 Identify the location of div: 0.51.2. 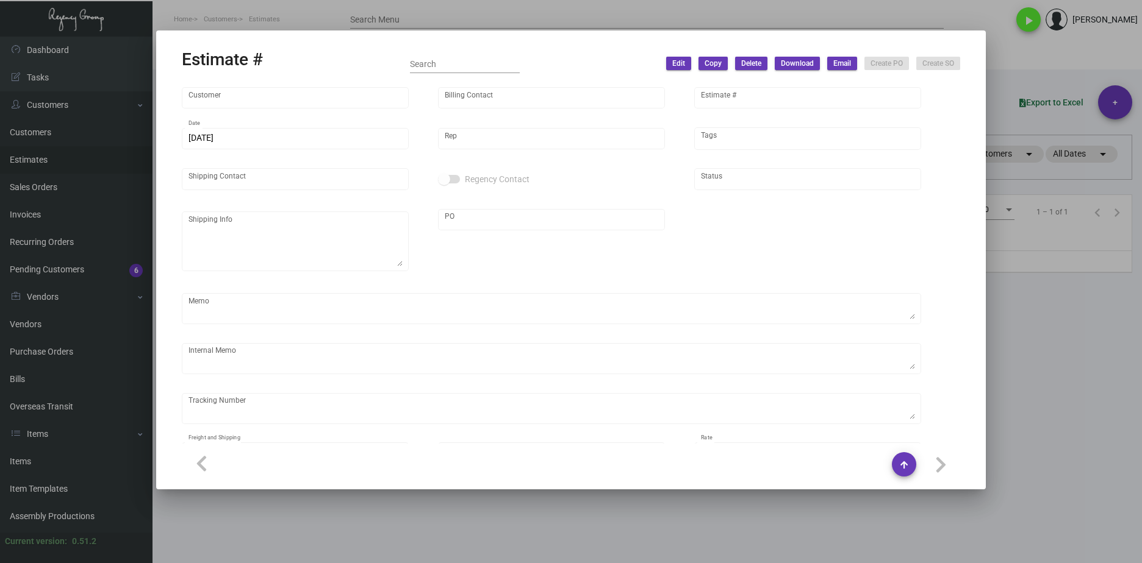
(84, 542).